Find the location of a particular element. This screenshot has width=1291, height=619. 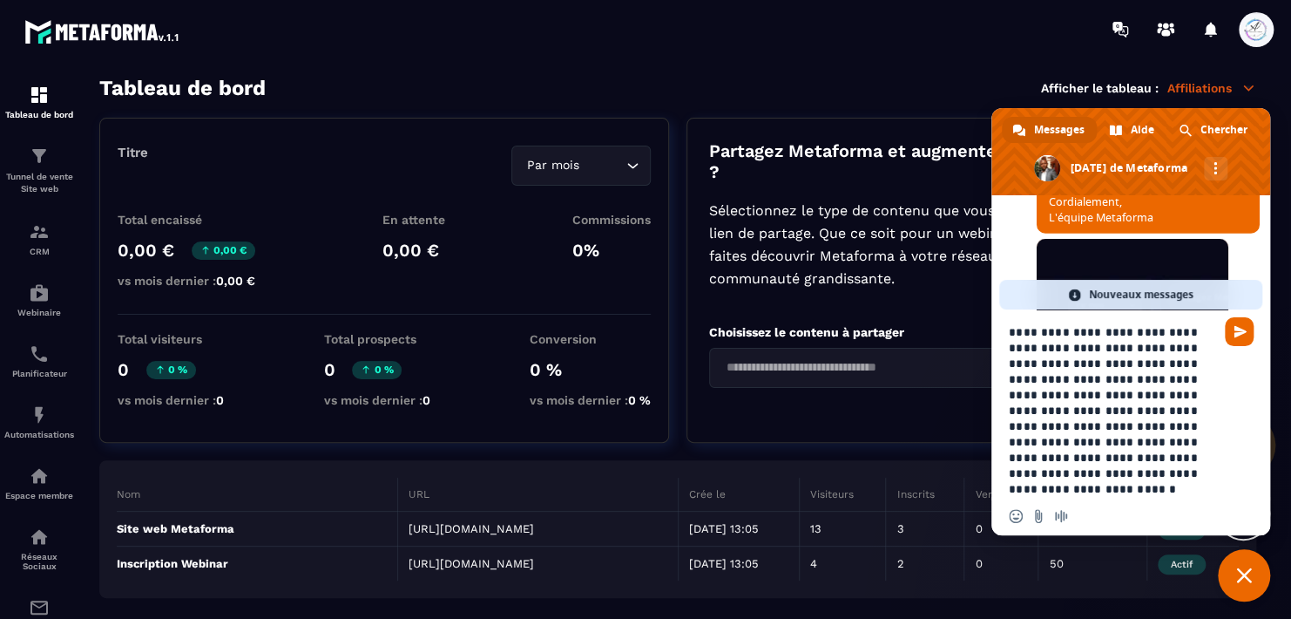

div: Chercher is located at coordinates (1214, 130).